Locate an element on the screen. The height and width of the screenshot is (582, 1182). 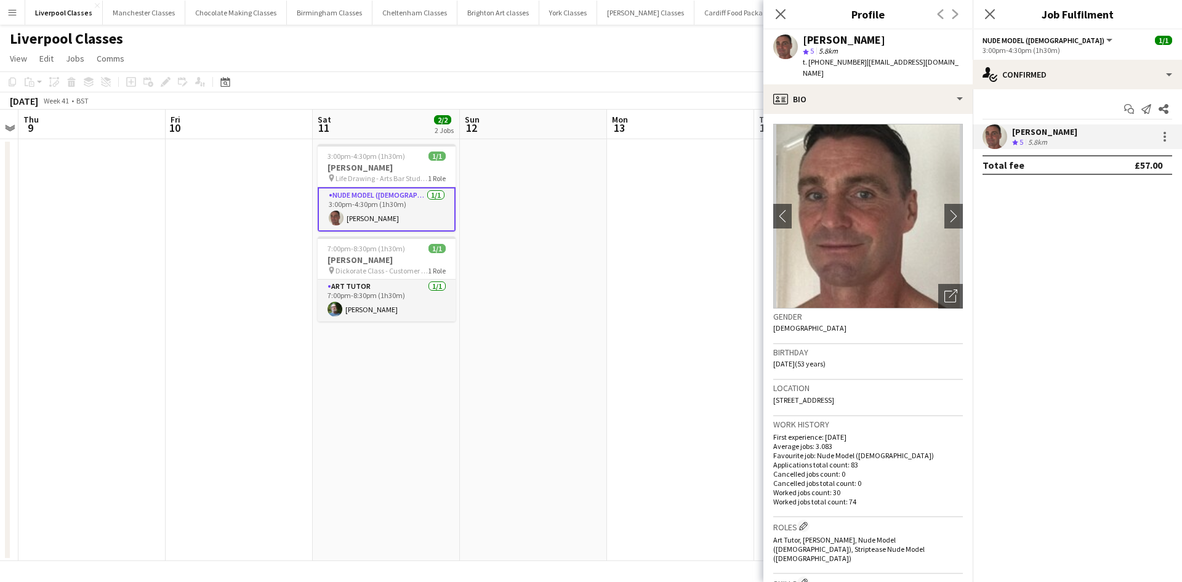
div: Confirmed is located at coordinates (1077, 74).